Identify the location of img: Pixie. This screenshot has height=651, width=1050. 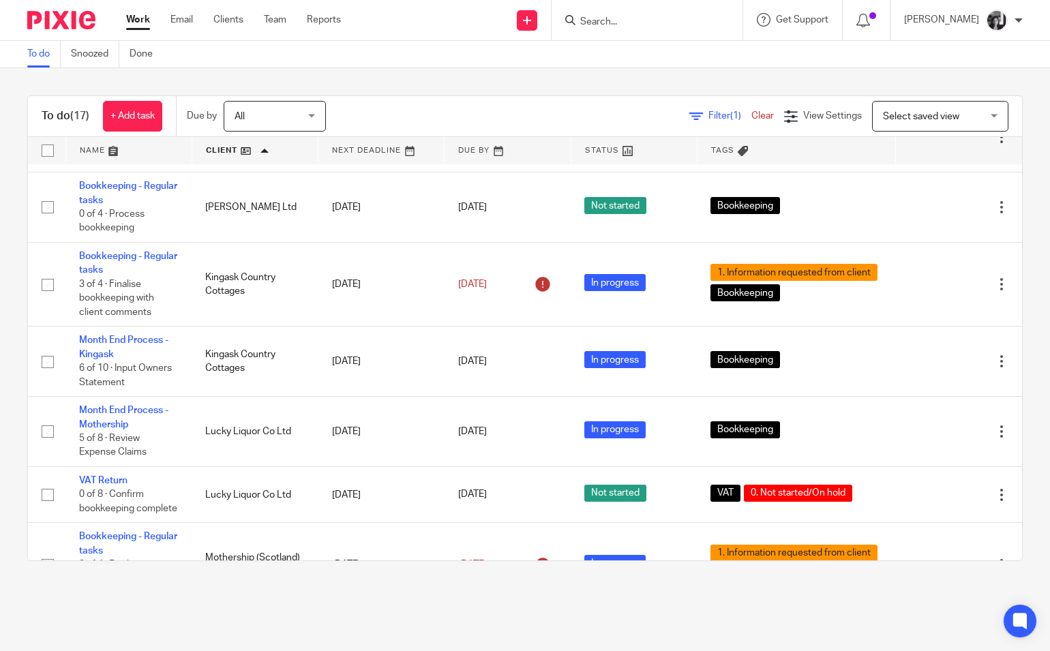
(61, 20).